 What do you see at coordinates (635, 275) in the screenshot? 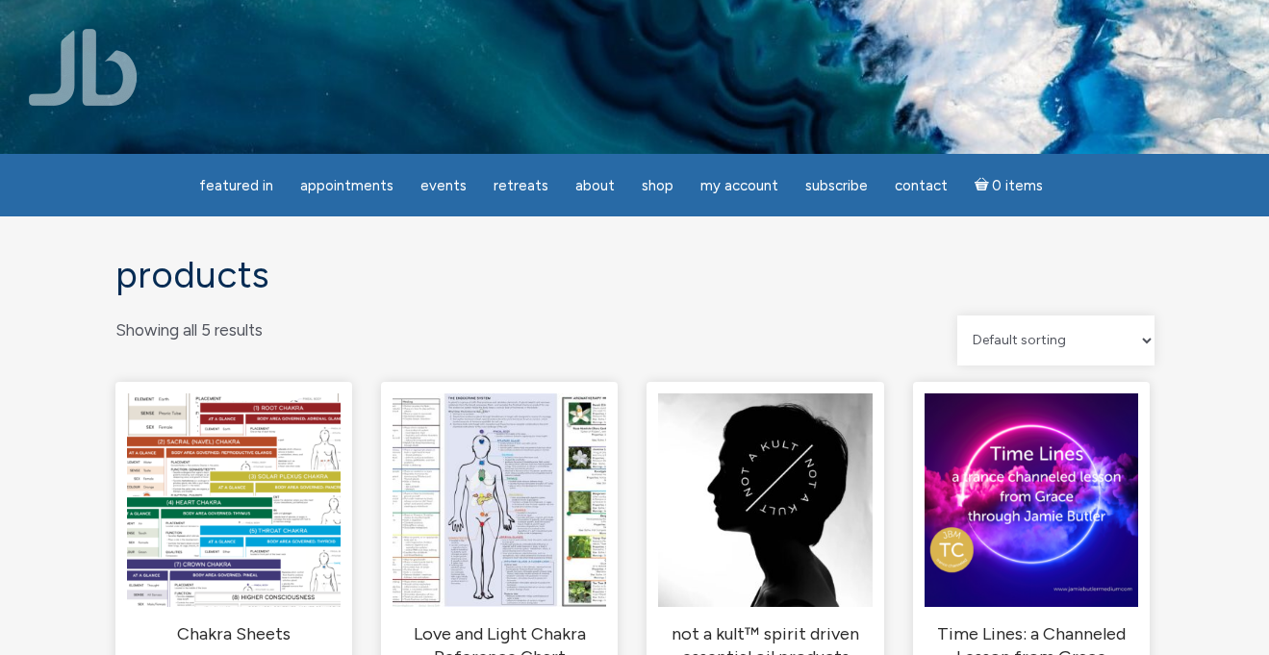
I see `h1: Products` at bounding box center [635, 275].